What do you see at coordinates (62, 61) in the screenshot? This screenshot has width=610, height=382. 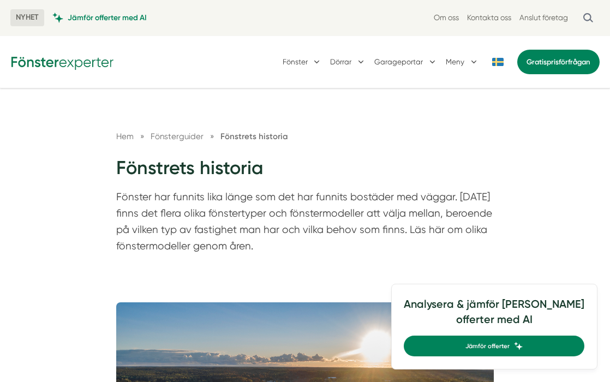 I see `img: Fönsterexperter Logotyp` at bounding box center [62, 61].